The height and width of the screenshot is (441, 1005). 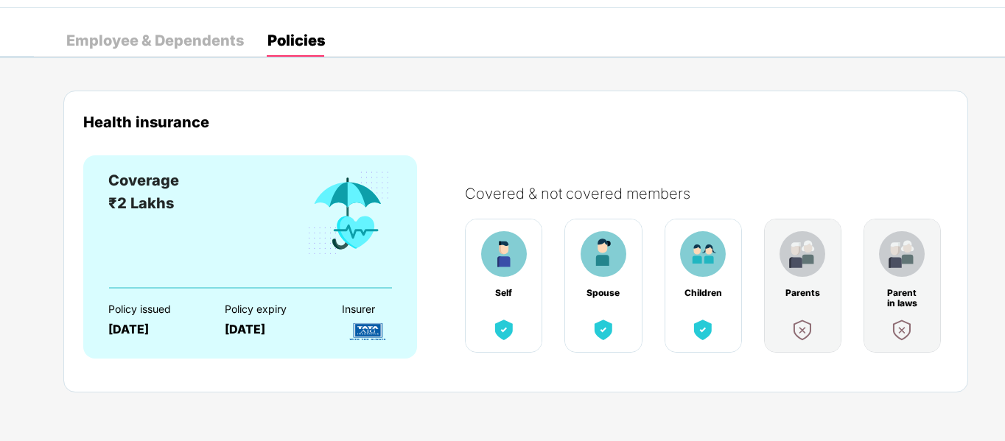 I want to click on div: Policy expiry, so click(x=270, y=309).